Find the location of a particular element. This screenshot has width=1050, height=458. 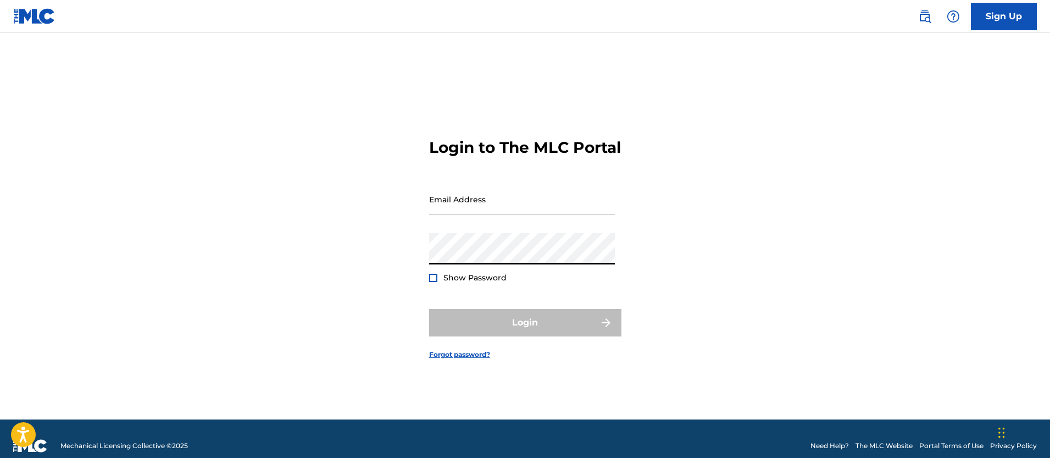

span: Mechanical Licensing Collective © 2025 is located at coordinates (124, 446).